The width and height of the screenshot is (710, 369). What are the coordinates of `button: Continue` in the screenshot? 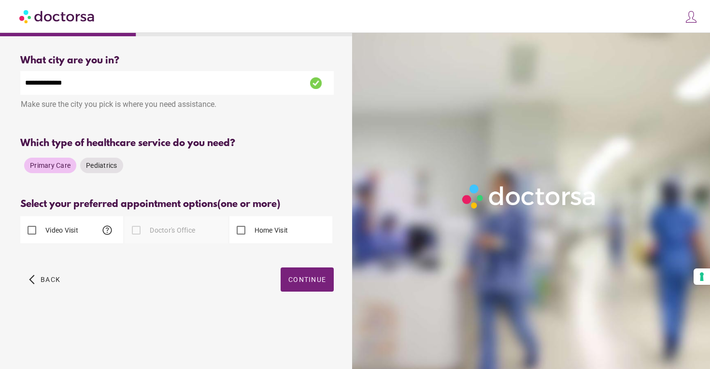 It's located at (307, 279).